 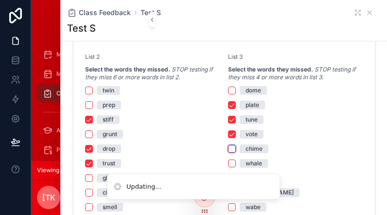 What do you see at coordinates (254, 91) in the screenshot?
I see `div: dome` at bounding box center [254, 91].